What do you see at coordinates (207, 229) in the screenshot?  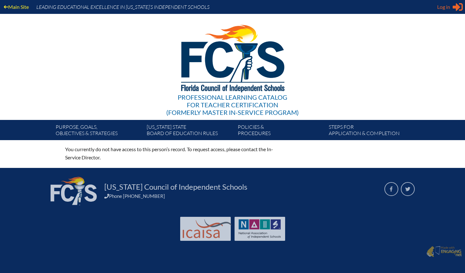 I see `img: Int'l Council Advancing Independent School Accreditation logo` at bounding box center [207, 229].